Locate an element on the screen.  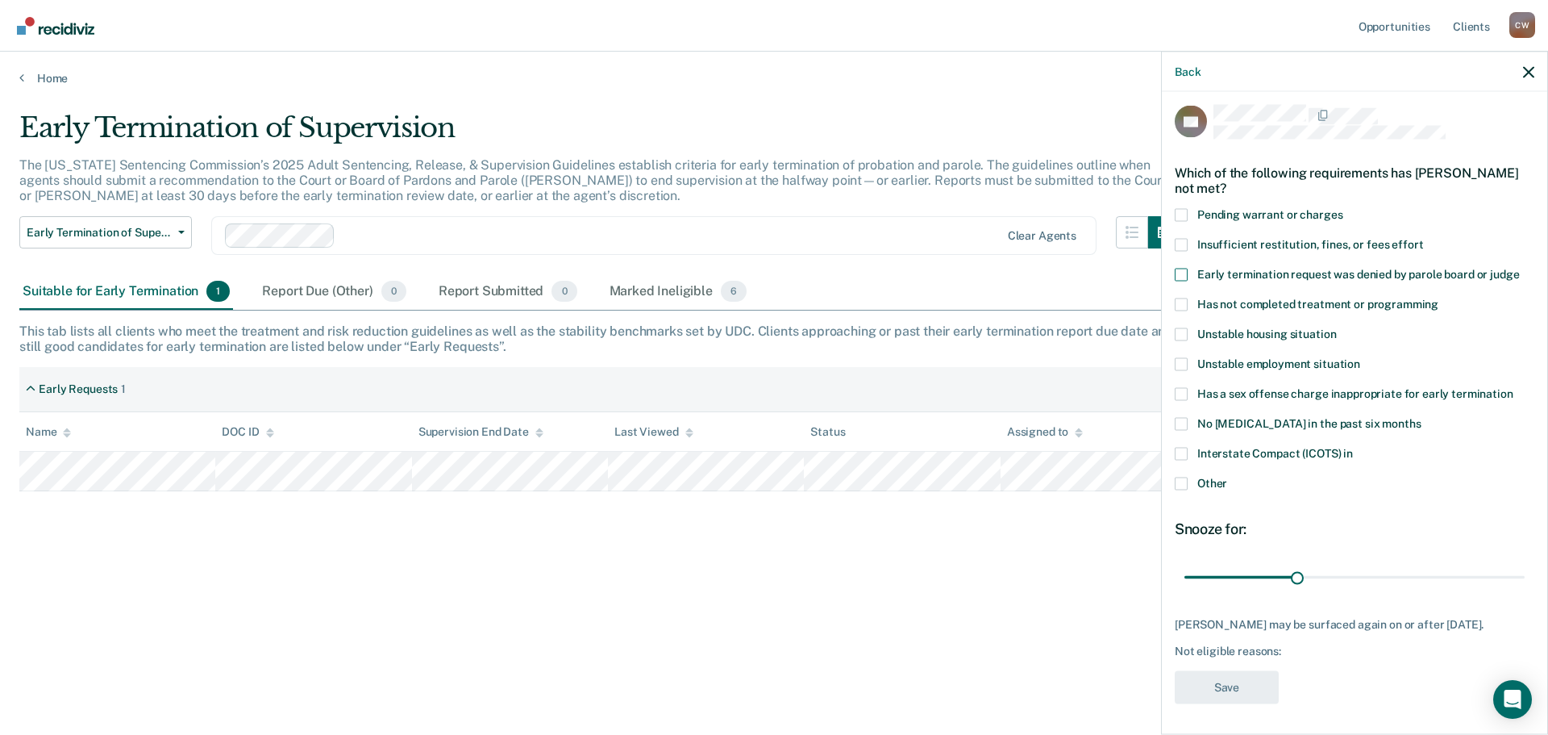
span: Interstate Compact (ICOTS) in is located at coordinates (1275, 452).